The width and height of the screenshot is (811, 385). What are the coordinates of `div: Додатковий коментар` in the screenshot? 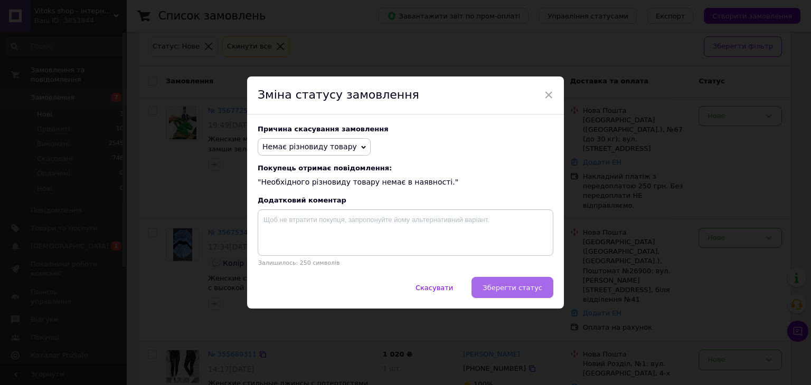 It's located at (406, 200).